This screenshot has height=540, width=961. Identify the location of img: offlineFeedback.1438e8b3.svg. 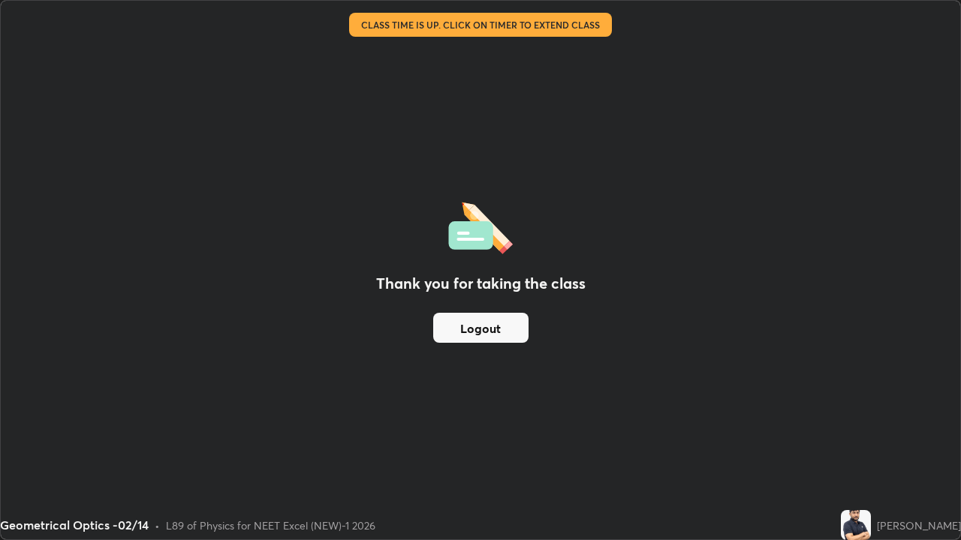
(480, 226).